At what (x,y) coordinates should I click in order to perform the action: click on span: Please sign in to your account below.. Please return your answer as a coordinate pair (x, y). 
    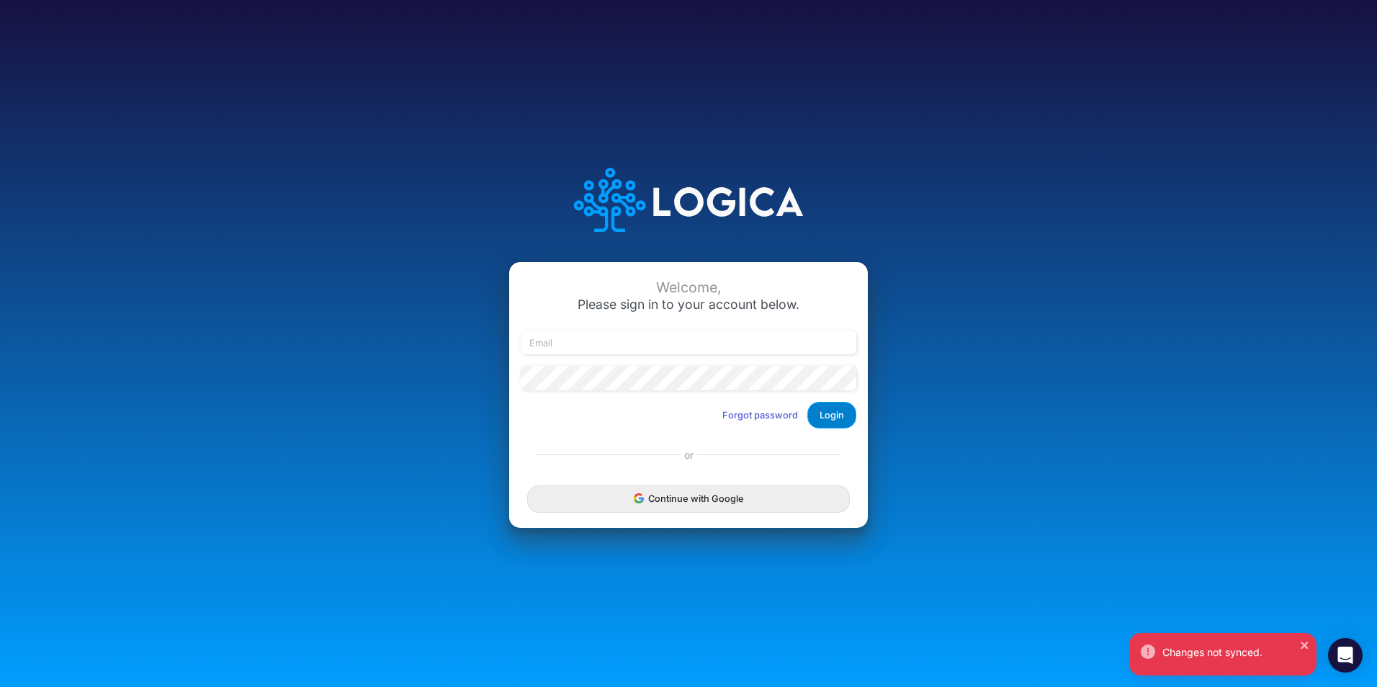
    Looking at the image, I should click on (688, 304).